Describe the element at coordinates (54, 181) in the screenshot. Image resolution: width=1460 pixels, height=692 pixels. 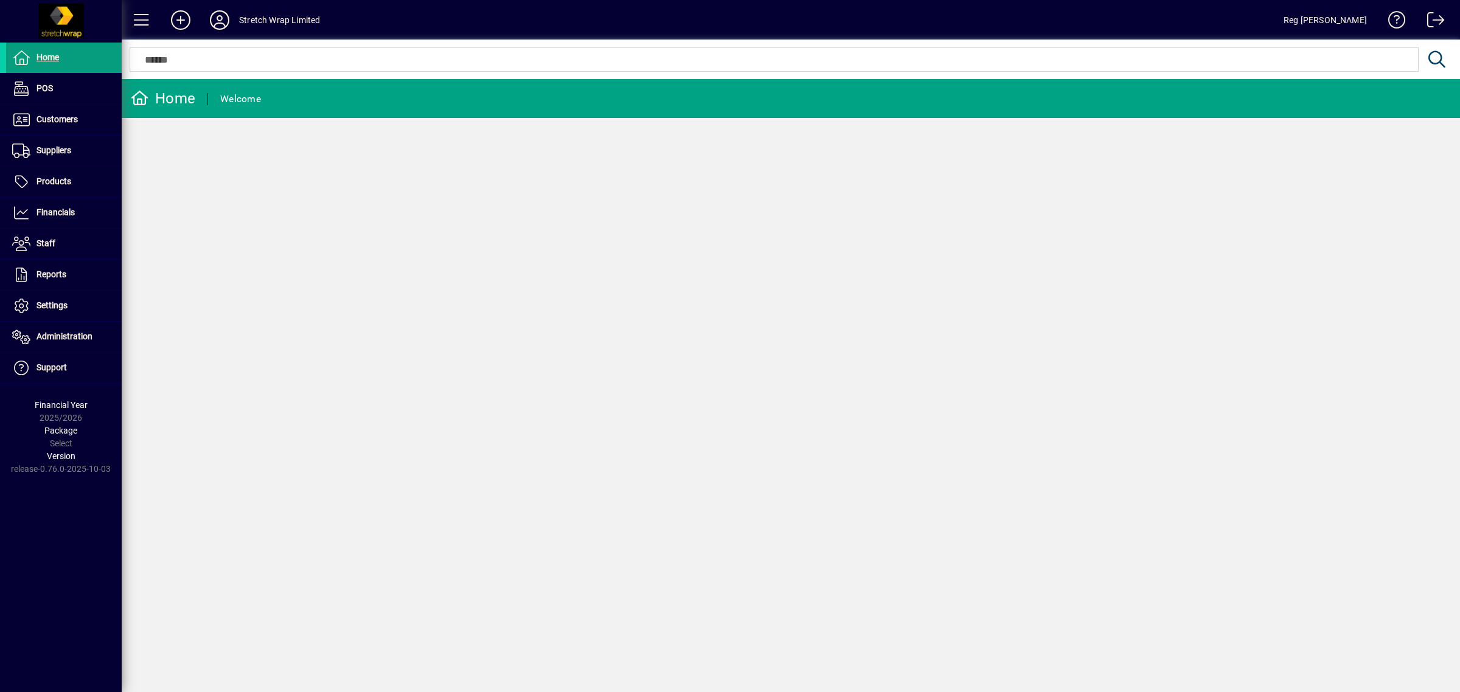
I see `span: Products` at that location.